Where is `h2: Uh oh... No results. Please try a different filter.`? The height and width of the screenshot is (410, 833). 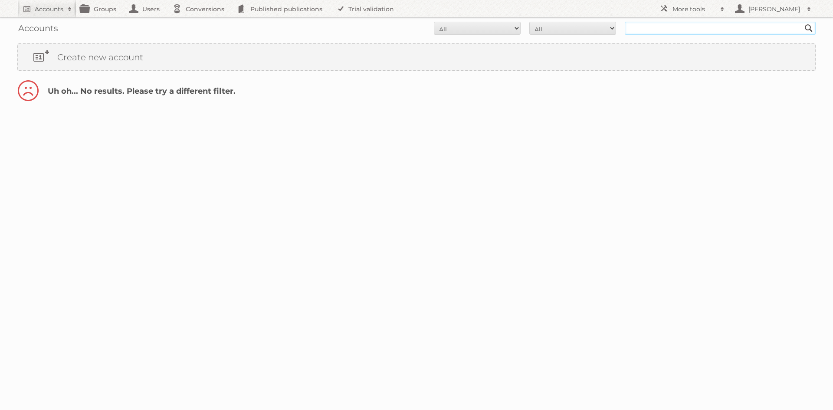
h2: Uh oh... No results. Please try a different filter. is located at coordinates (416, 93).